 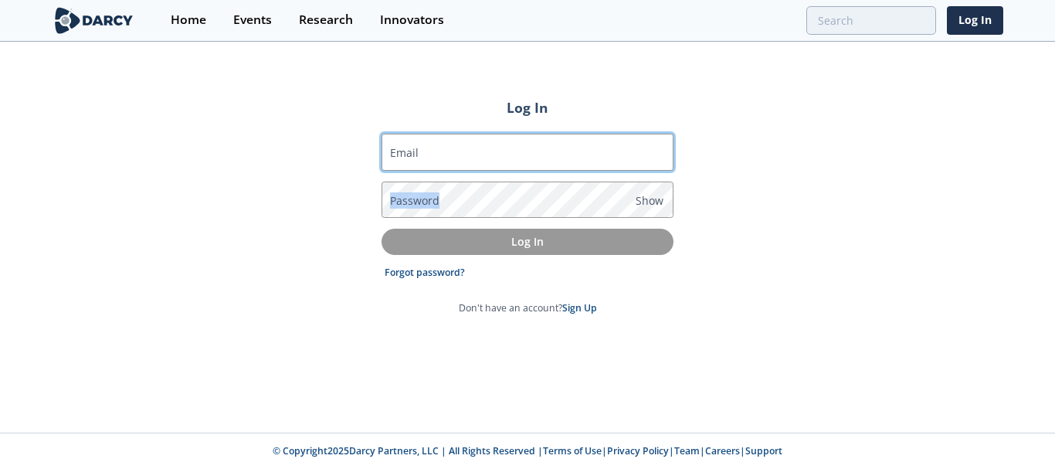 I want to click on button: Log In, so click(x=527, y=241).